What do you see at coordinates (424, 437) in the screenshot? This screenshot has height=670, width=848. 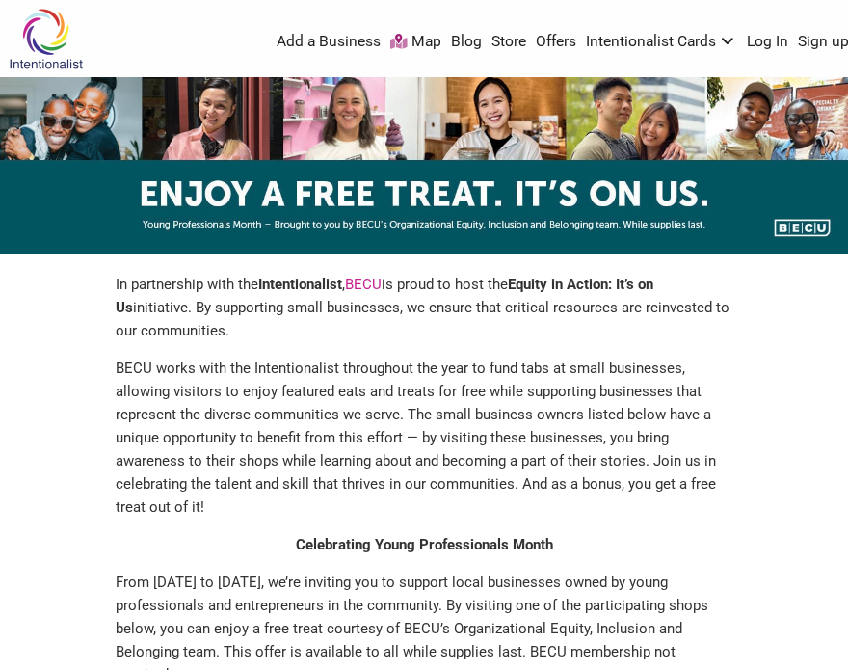 I see `p: BECU works with the Intentionalist throughout the year to fund tabs at small businesses, allowing...` at bounding box center [424, 437].